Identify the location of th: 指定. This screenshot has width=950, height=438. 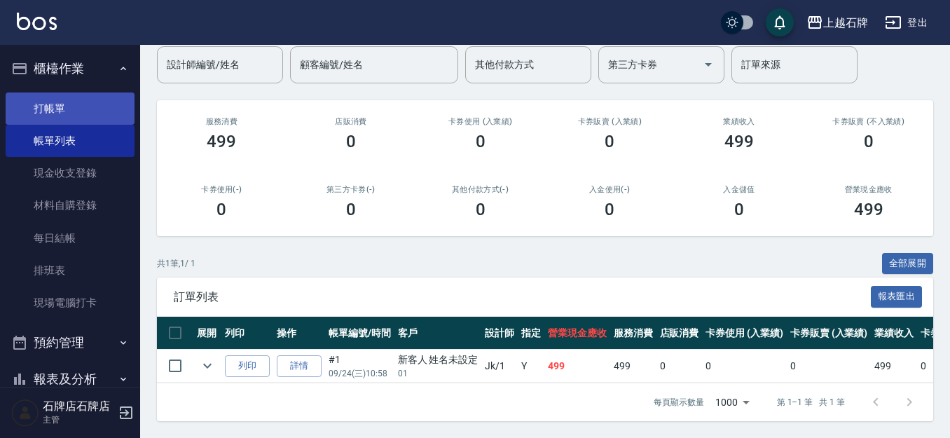
(531, 333).